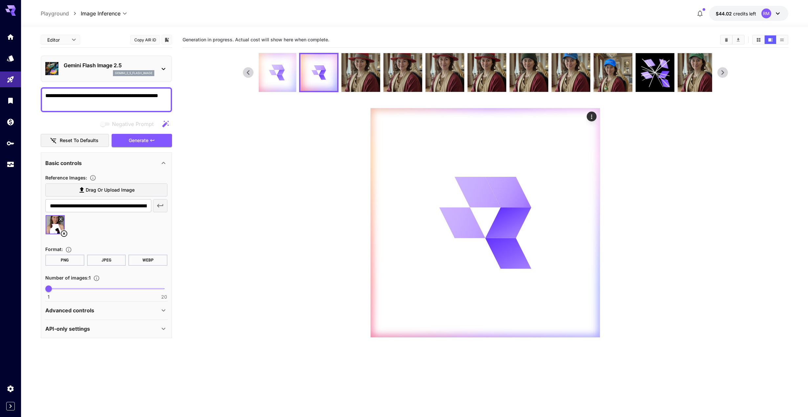  Describe the element at coordinates (61, 13) in the screenshot. I see `nav: breadcrumb` at that location.